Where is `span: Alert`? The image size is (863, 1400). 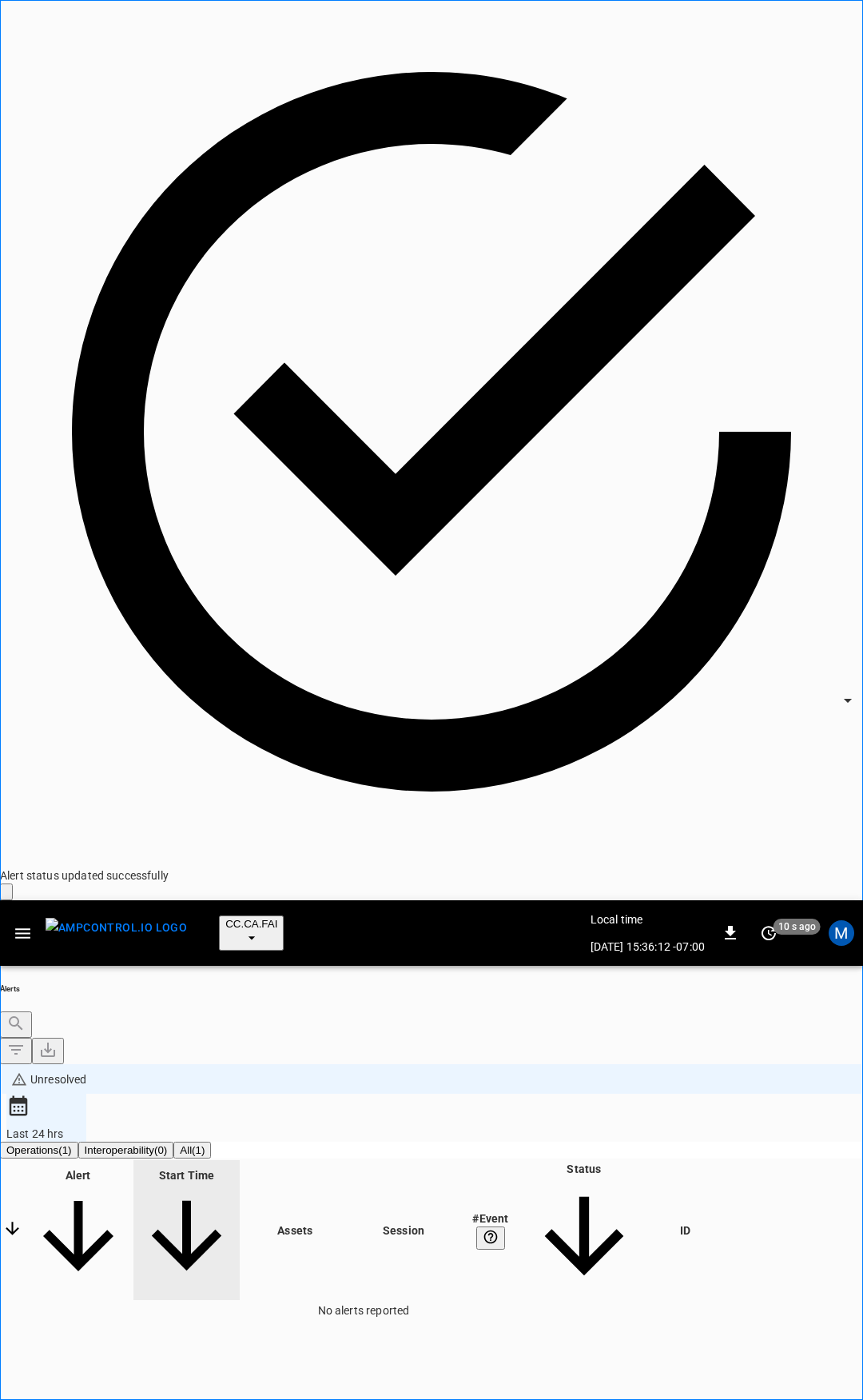 span: Alert is located at coordinates (79, 1230).